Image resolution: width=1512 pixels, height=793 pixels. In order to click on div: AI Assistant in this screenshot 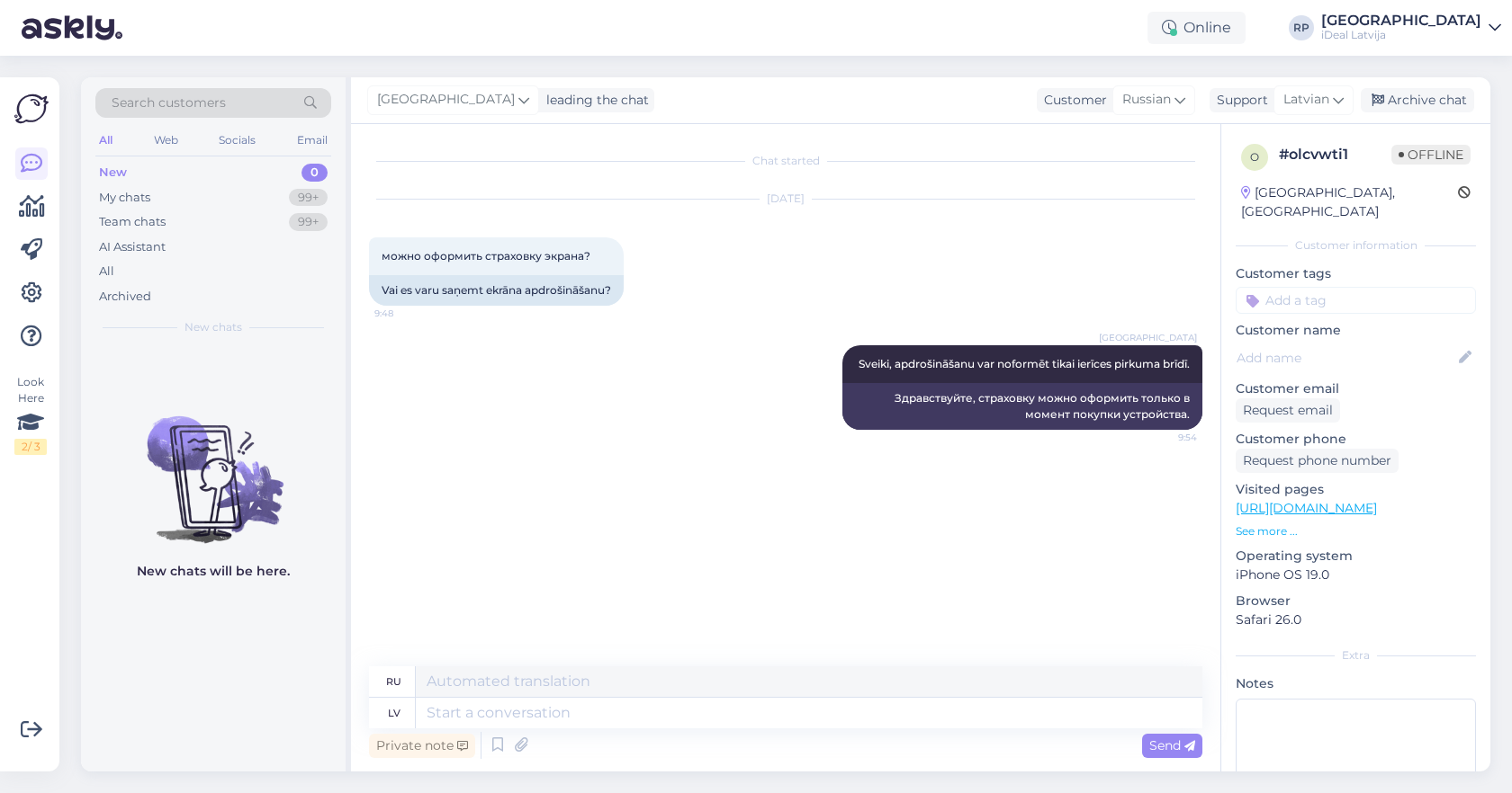, I will do `click(132, 247)`.